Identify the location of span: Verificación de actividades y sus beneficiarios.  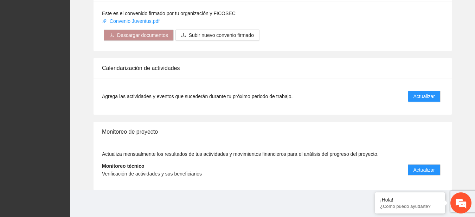
(152, 174).